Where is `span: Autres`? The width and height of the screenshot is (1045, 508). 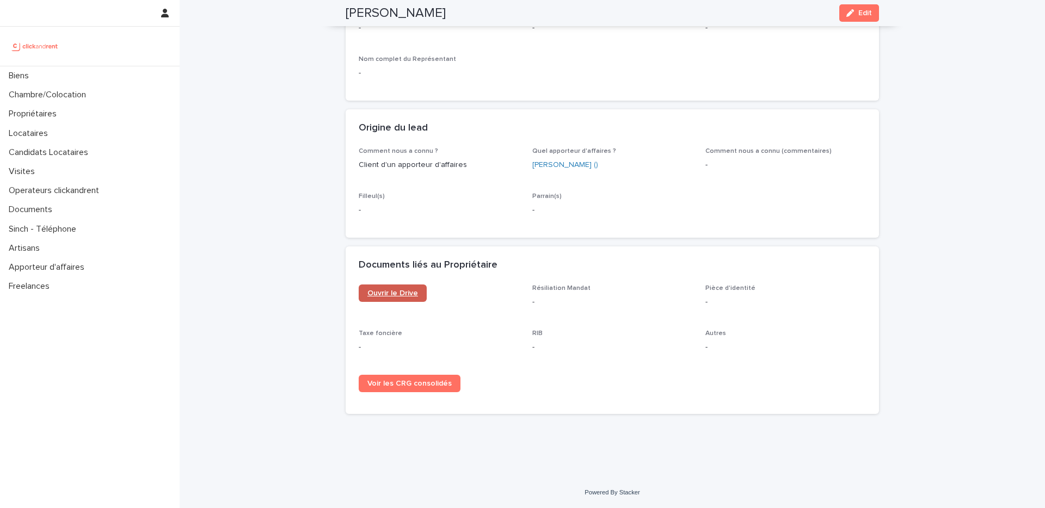
span: Autres is located at coordinates (716, 334).